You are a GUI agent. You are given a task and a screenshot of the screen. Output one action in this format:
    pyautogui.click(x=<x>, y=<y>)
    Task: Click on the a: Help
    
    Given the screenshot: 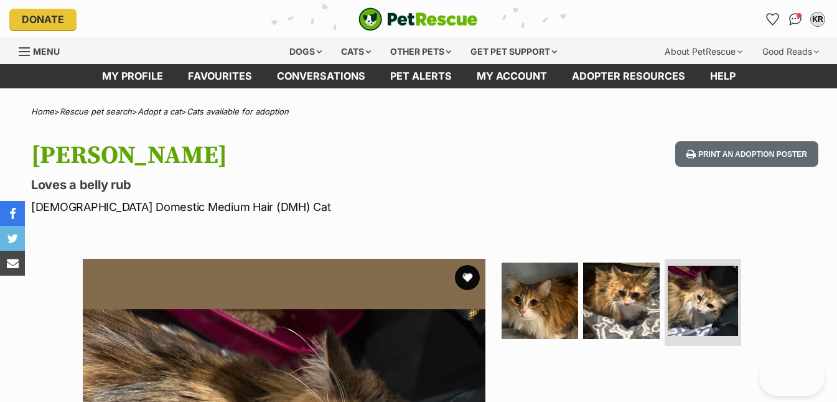 What is the action you would take?
    pyautogui.click(x=723, y=76)
    